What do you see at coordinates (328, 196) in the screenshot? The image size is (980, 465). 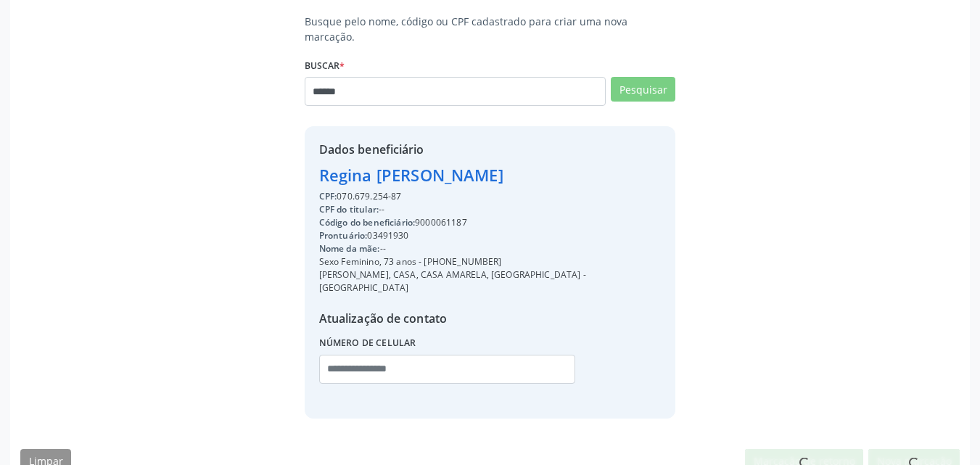 I see `span: CPF:` at bounding box center [328, 196].